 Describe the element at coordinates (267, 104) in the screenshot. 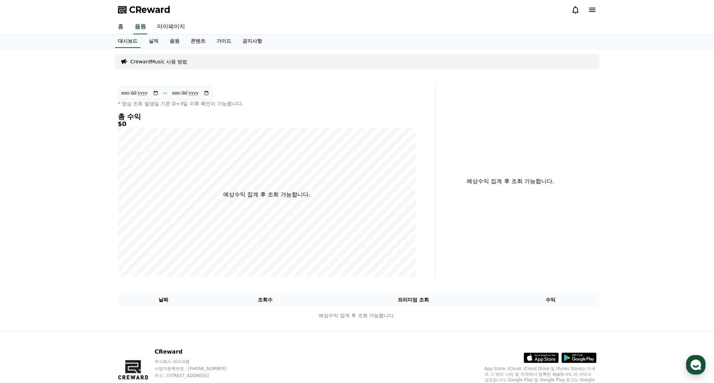

I see `p: * 영상 조회 발생일 기준 D+3일 이후 확인이 가능합니다.` at that location.